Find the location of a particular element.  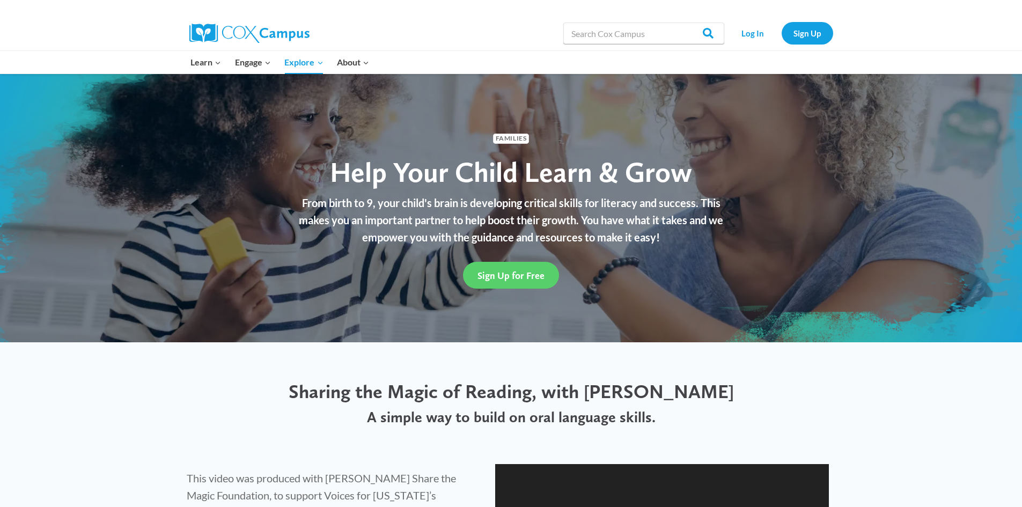

span: Learn is located at coordinates (206, 62).